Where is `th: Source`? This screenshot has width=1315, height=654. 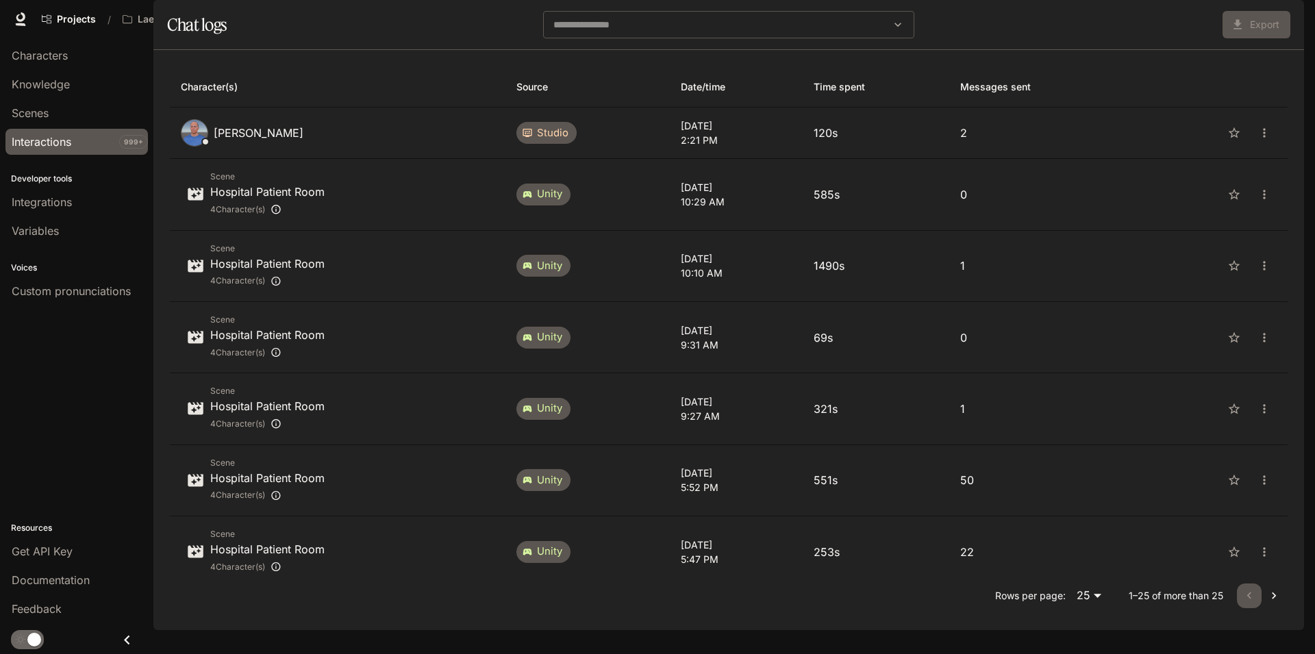 th: Source is located at coordinates (588, 87).